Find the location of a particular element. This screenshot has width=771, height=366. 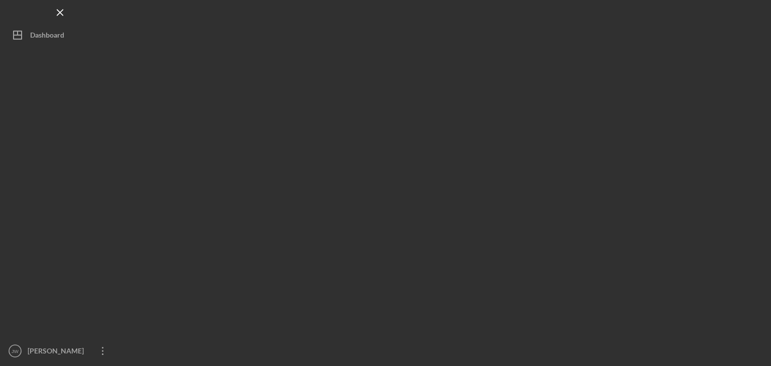

a: Dashboard is located at coordinates (60, 35).